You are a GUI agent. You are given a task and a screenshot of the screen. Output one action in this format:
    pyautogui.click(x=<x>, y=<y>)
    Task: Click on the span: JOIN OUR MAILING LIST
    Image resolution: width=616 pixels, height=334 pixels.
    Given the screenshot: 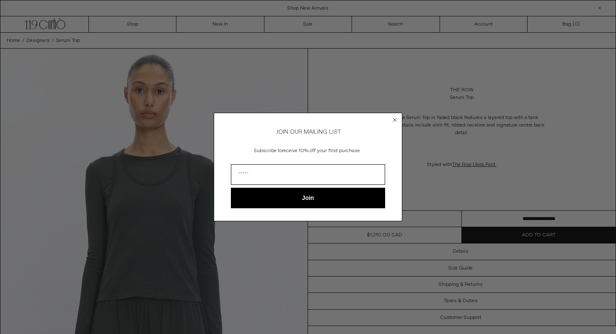 What is the action you would take?
    pyautogui.click(x=308, y=132)
    